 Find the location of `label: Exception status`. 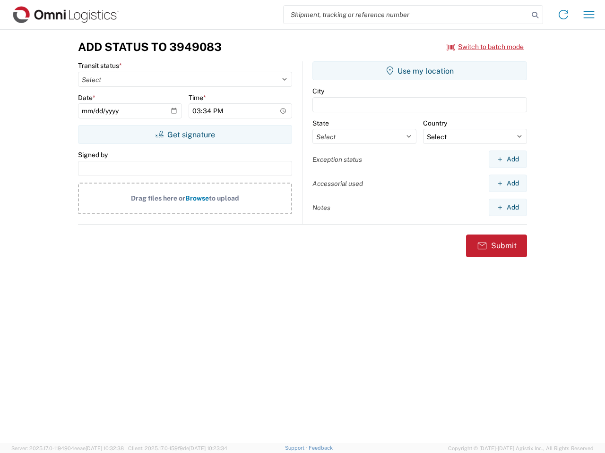

label: Exception status is located at coordinates (337, 160).